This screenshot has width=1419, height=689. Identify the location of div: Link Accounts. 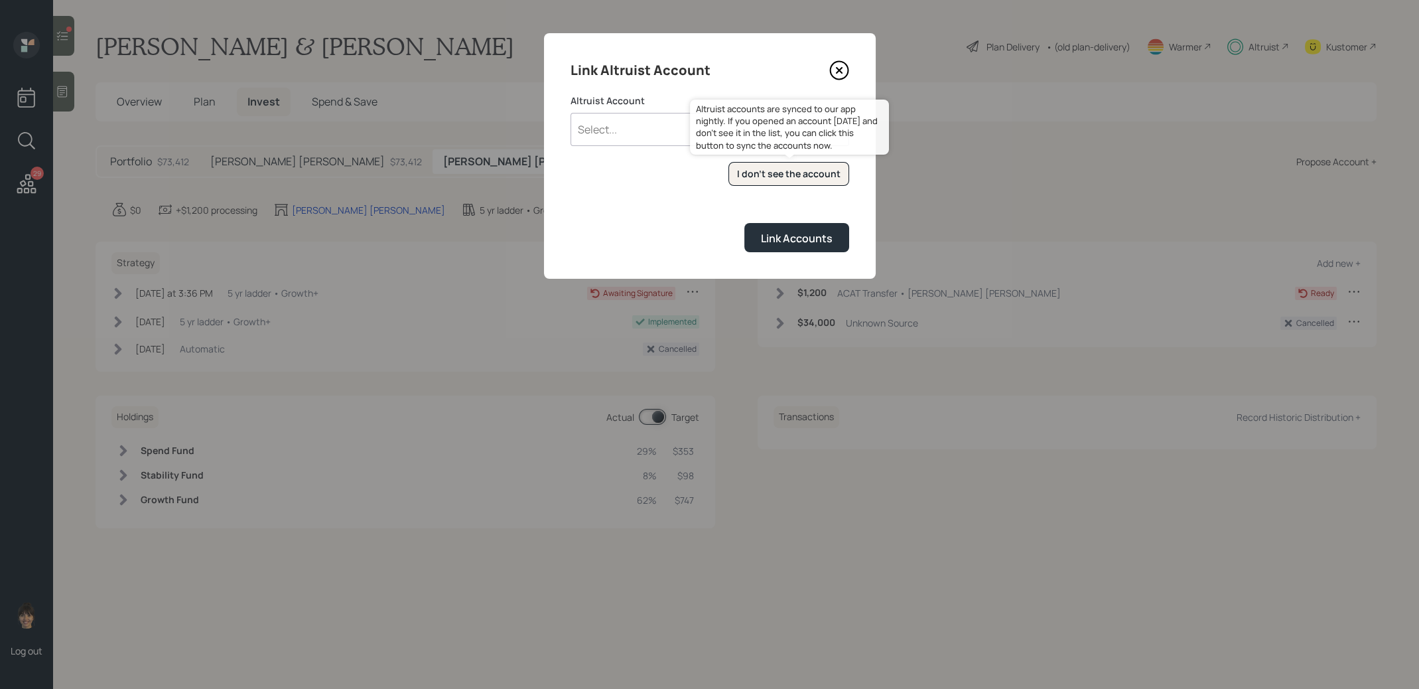
(797, 238).